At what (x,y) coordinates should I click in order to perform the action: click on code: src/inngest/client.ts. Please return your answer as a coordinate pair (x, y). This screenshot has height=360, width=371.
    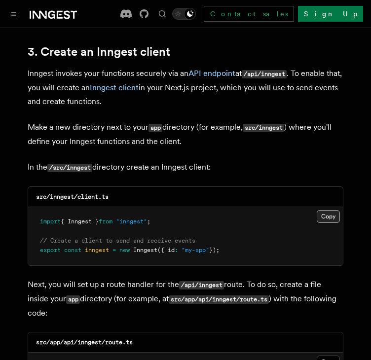
    Looking at the image, I should click on (72, 197).